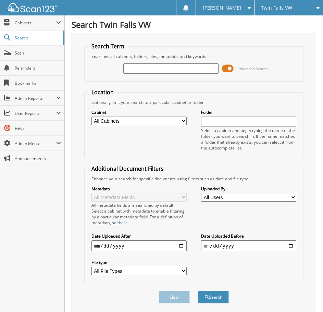 The image size is (323, 312). What do you see at coordinates (33, 8) in the screenshot?
I see `img: scan123-logo-white.svg` at bounding box center [33, 8].